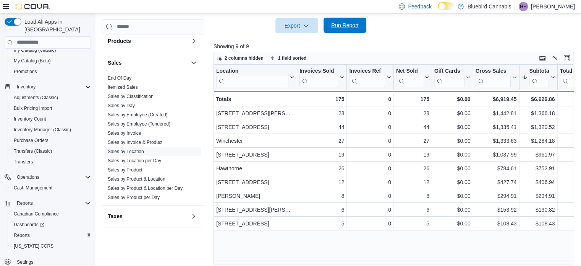 The width and height of the screenshot is (581, 266). What do you see at coordinates (413, 182) in the screenshot?
I see `div: 12` at bounding box center [413, 182].